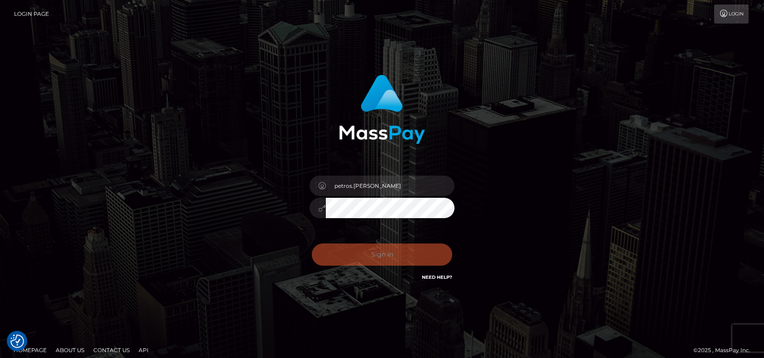 This screenshot has height=358, width=764. What do you see at coordinates (17, 342) in the screenshot?
I see `button: Consent Preferences` at bounding box center [17, 342].